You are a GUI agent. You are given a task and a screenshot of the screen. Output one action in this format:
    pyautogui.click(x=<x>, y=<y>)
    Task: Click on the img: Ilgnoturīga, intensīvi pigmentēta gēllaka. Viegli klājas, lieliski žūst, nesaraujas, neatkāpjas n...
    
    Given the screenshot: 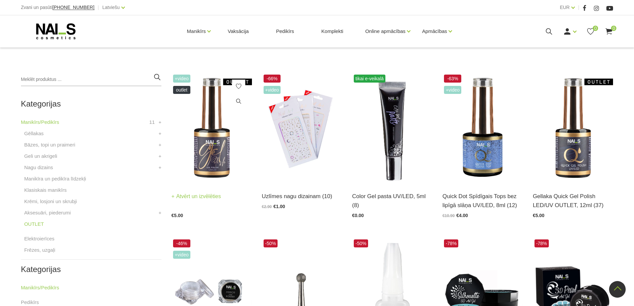 What is the action you would take?
    pyautogui.click(x=211, y=128)
    